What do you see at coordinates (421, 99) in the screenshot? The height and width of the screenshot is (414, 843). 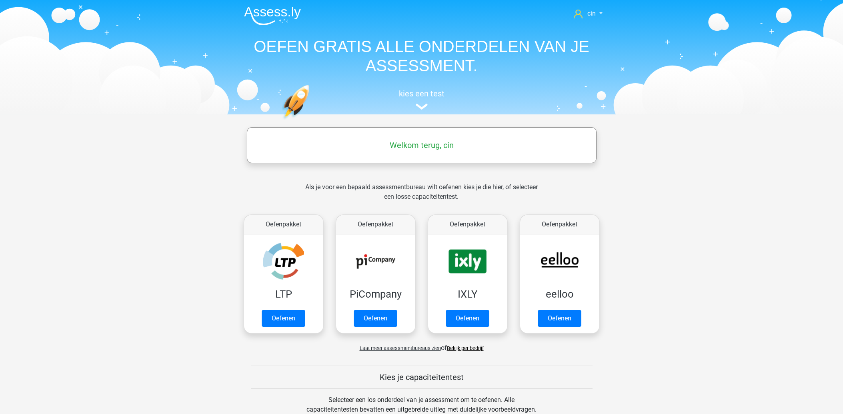 I see `a: kies een test` at bounding box center [421, 99].